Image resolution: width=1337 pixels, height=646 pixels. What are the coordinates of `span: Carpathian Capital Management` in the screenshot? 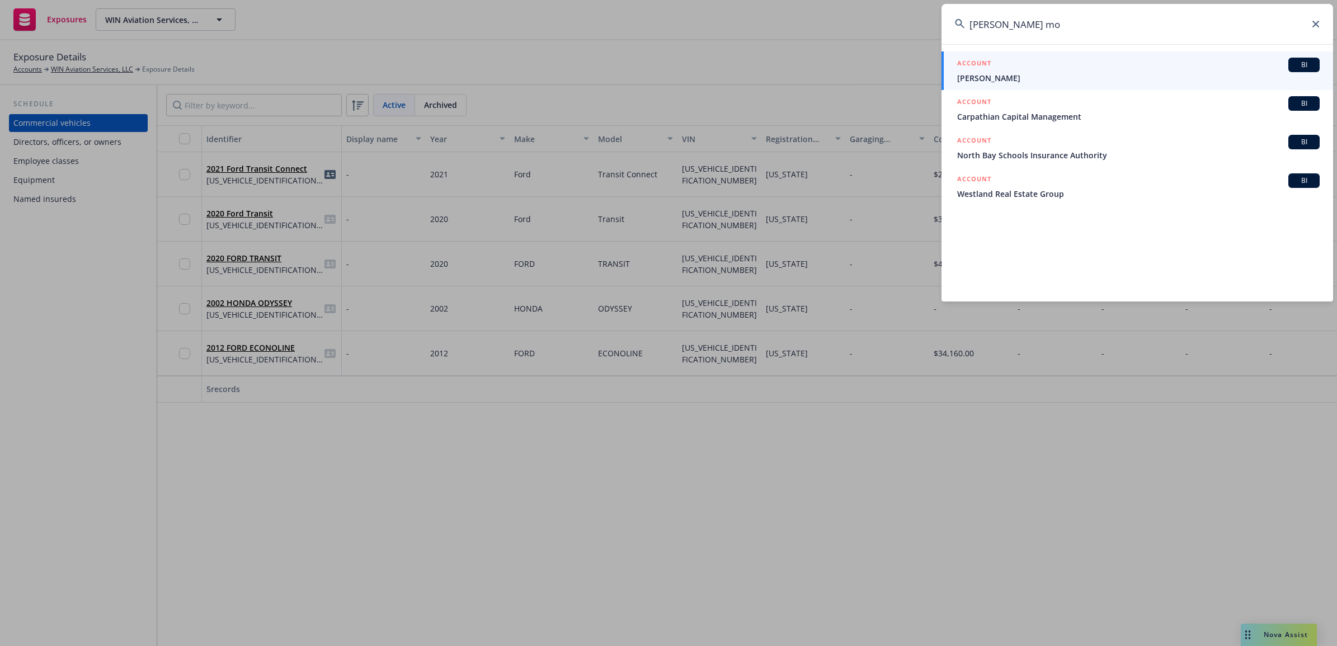 It's located at (1139, 116).